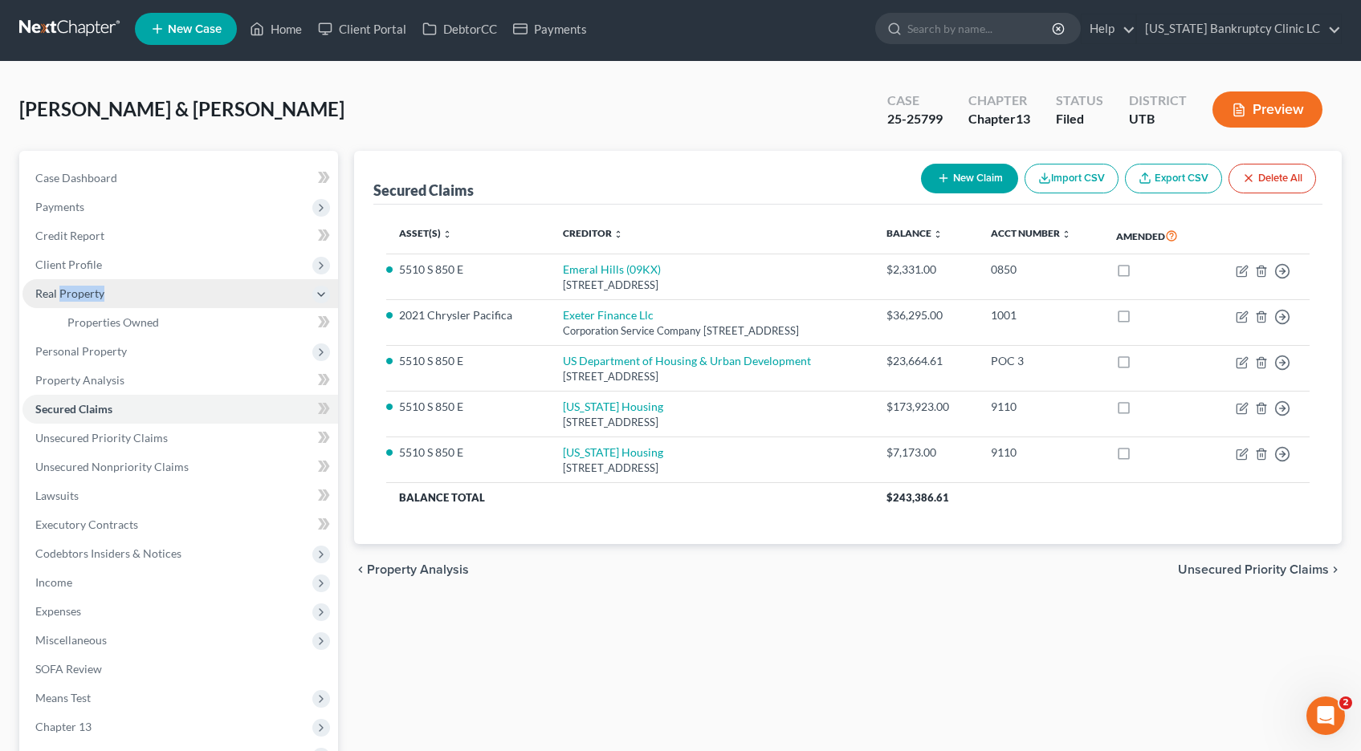 The image size is (1361, 751). Describe the element at coordinates (1079, 119) in the screenshot. I see `div: Filed` at that location.